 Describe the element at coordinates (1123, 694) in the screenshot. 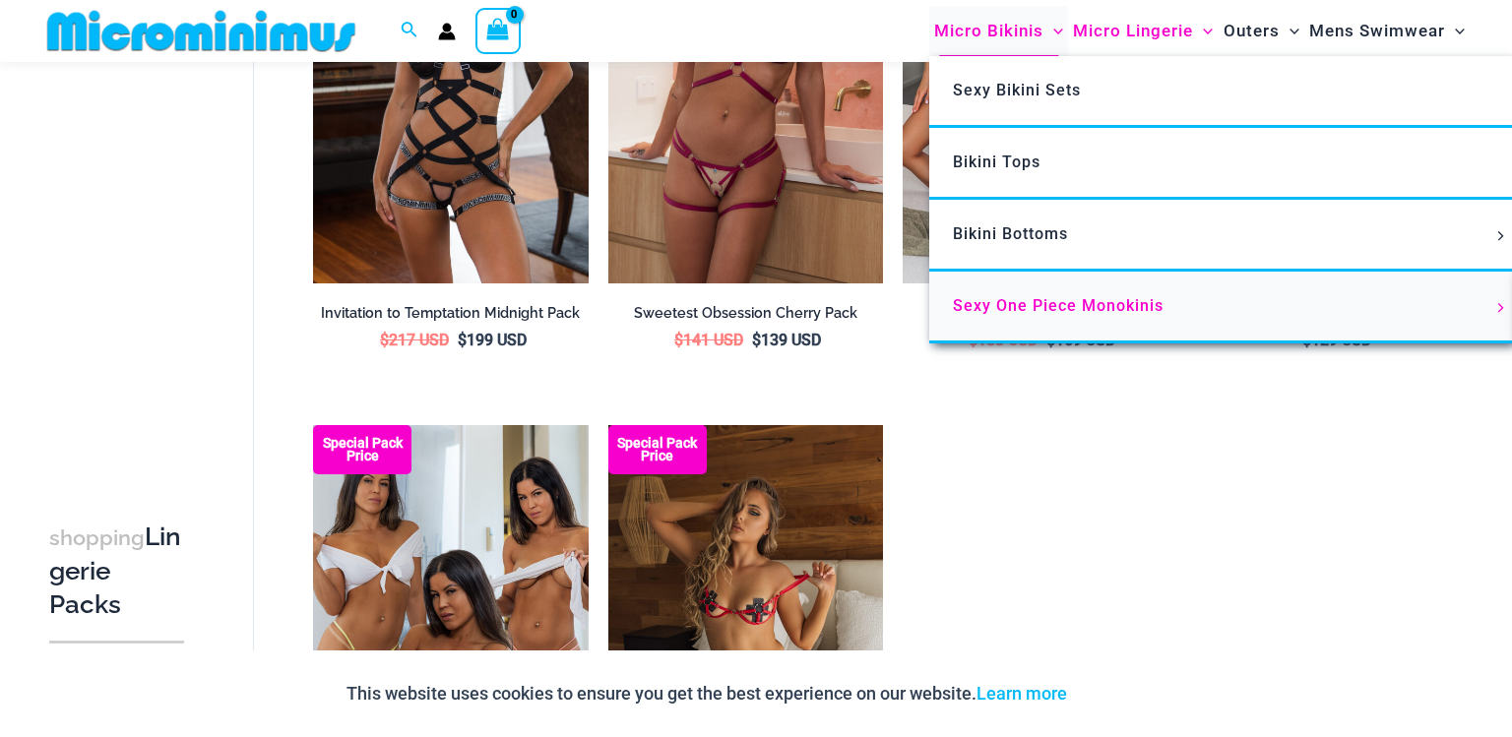

I see `button: Accept` at that location.